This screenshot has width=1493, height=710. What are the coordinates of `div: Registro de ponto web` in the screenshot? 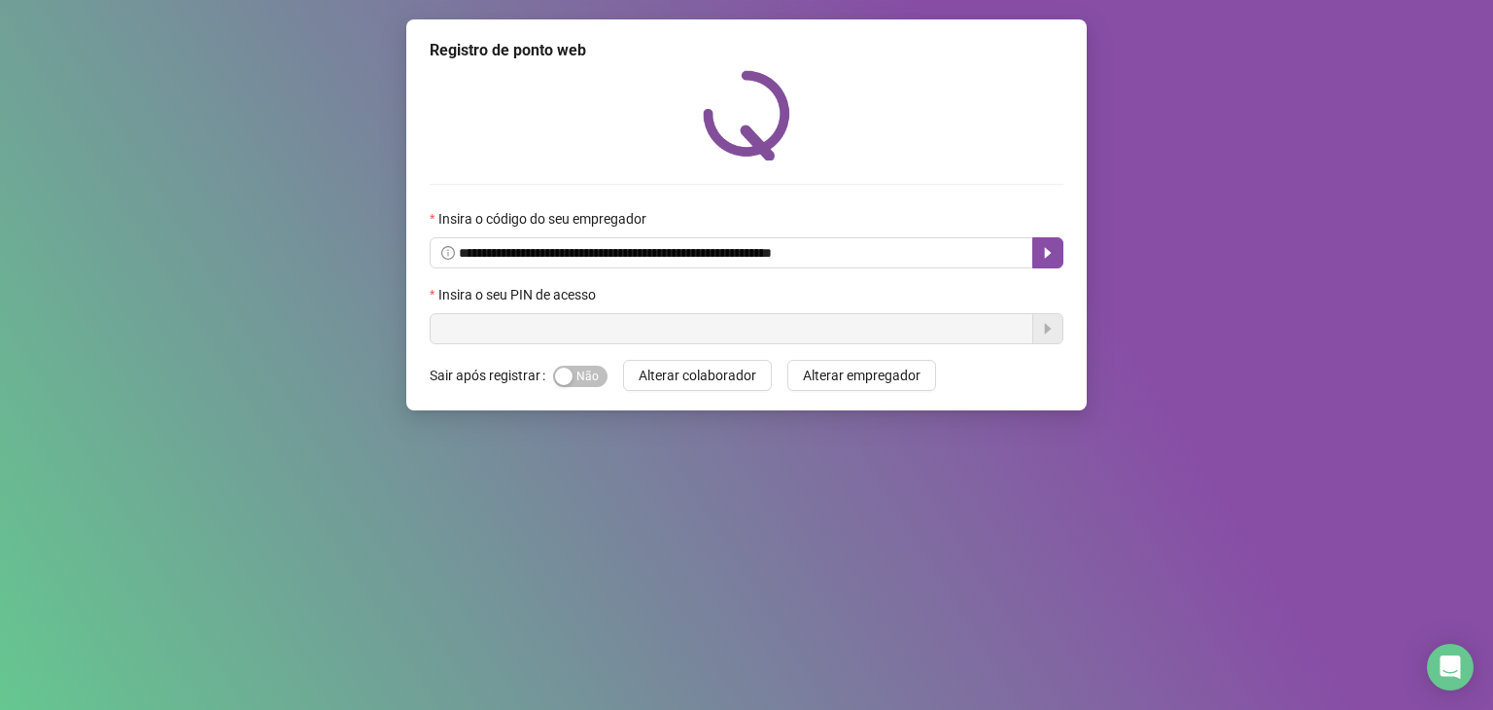 It's located at (746, 51).